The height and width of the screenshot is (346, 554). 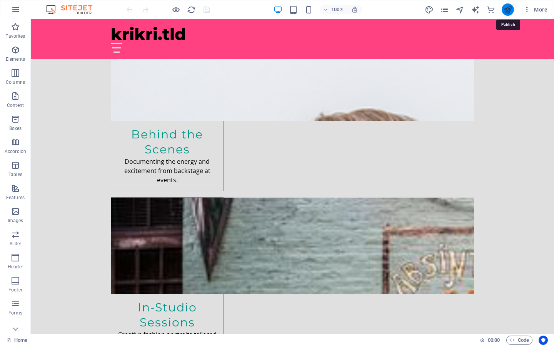 I want to click on i: Design (Ctrl+Alt+Y), so click(x=429, y=10).